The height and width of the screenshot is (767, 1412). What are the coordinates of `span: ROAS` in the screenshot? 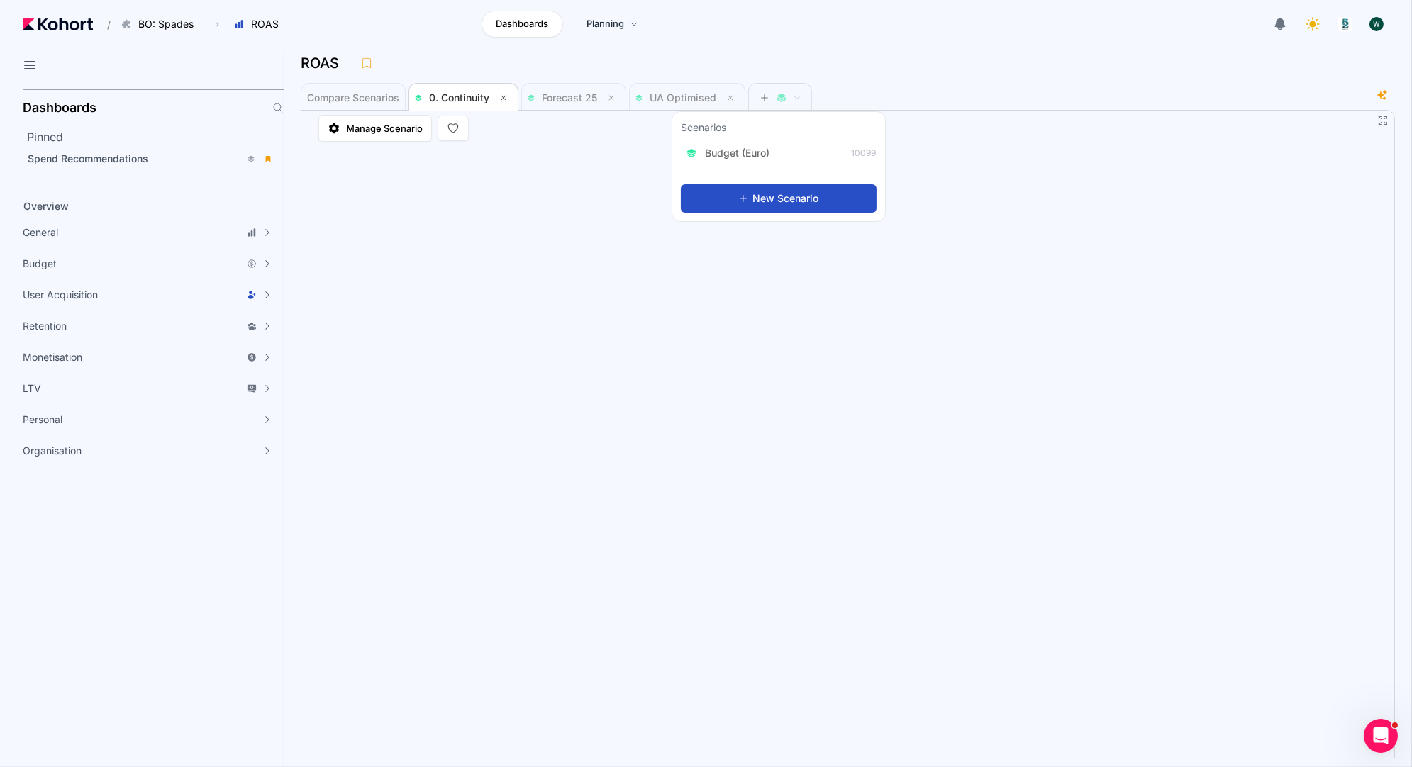 It's located at (265, 24).